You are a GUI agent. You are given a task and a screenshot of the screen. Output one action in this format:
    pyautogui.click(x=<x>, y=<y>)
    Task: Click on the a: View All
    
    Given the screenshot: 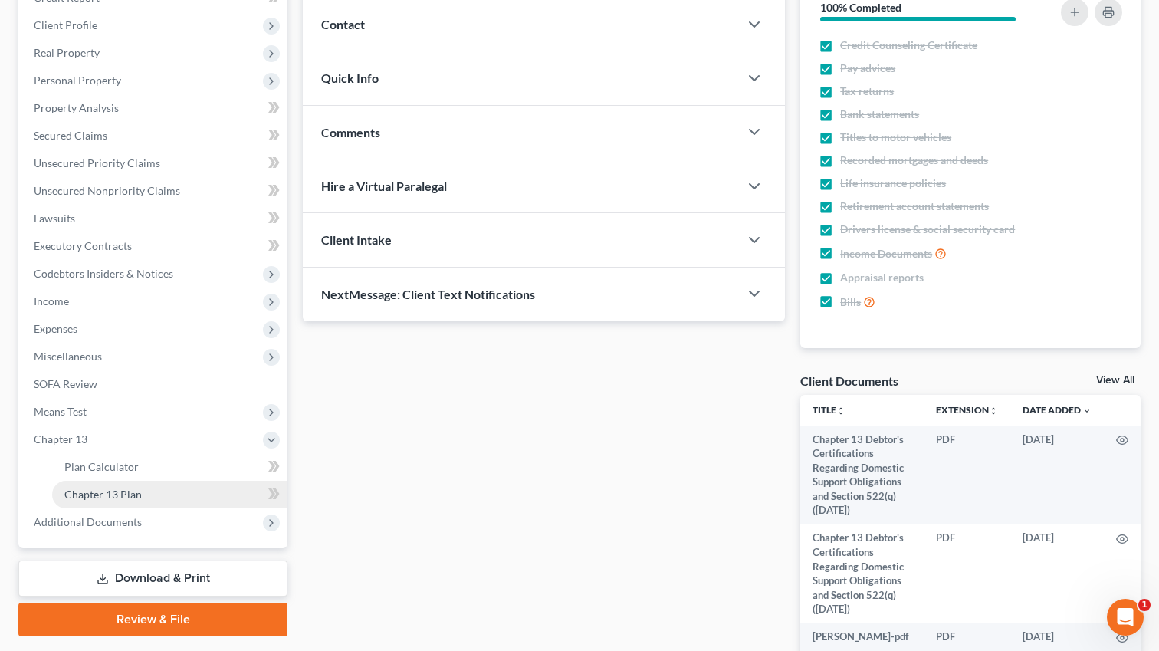 What is the action you would take?
    pyautogui.click(x=1116, y=380)
    